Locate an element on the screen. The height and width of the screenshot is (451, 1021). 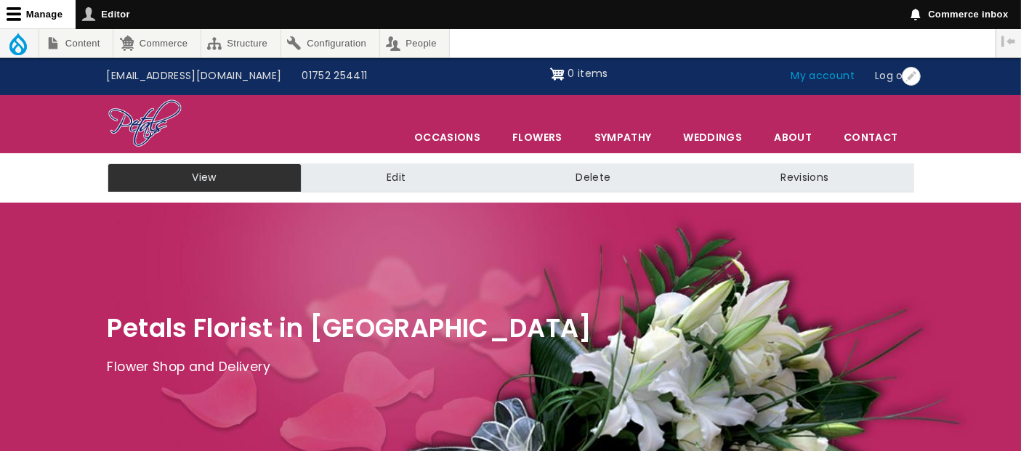
span: 0 items is located at coordinates (587, 73).